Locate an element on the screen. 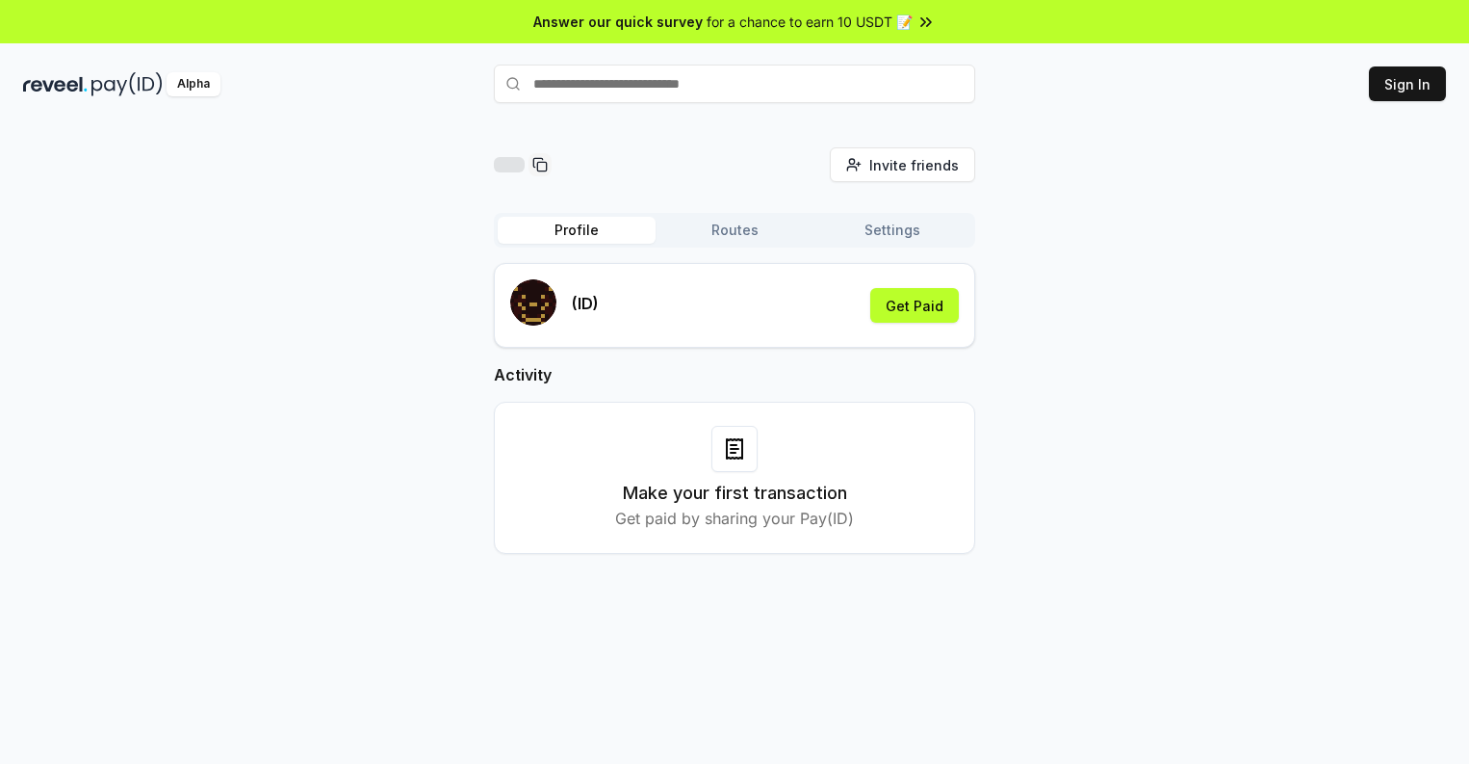 The width and height of the screenshot is (1469, 764). img: reveel_dark is located at coordinates (55, 84).